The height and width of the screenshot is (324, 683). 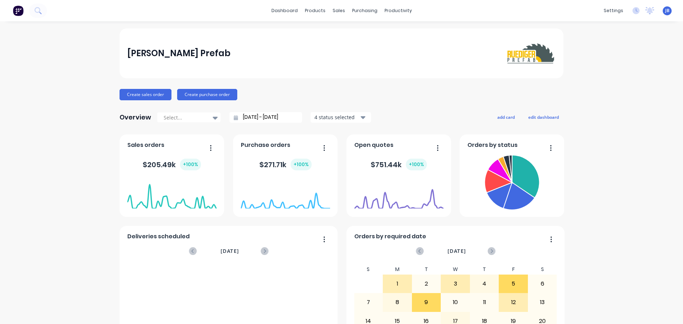 I want to click on div: M, so click(x=397, y=269).